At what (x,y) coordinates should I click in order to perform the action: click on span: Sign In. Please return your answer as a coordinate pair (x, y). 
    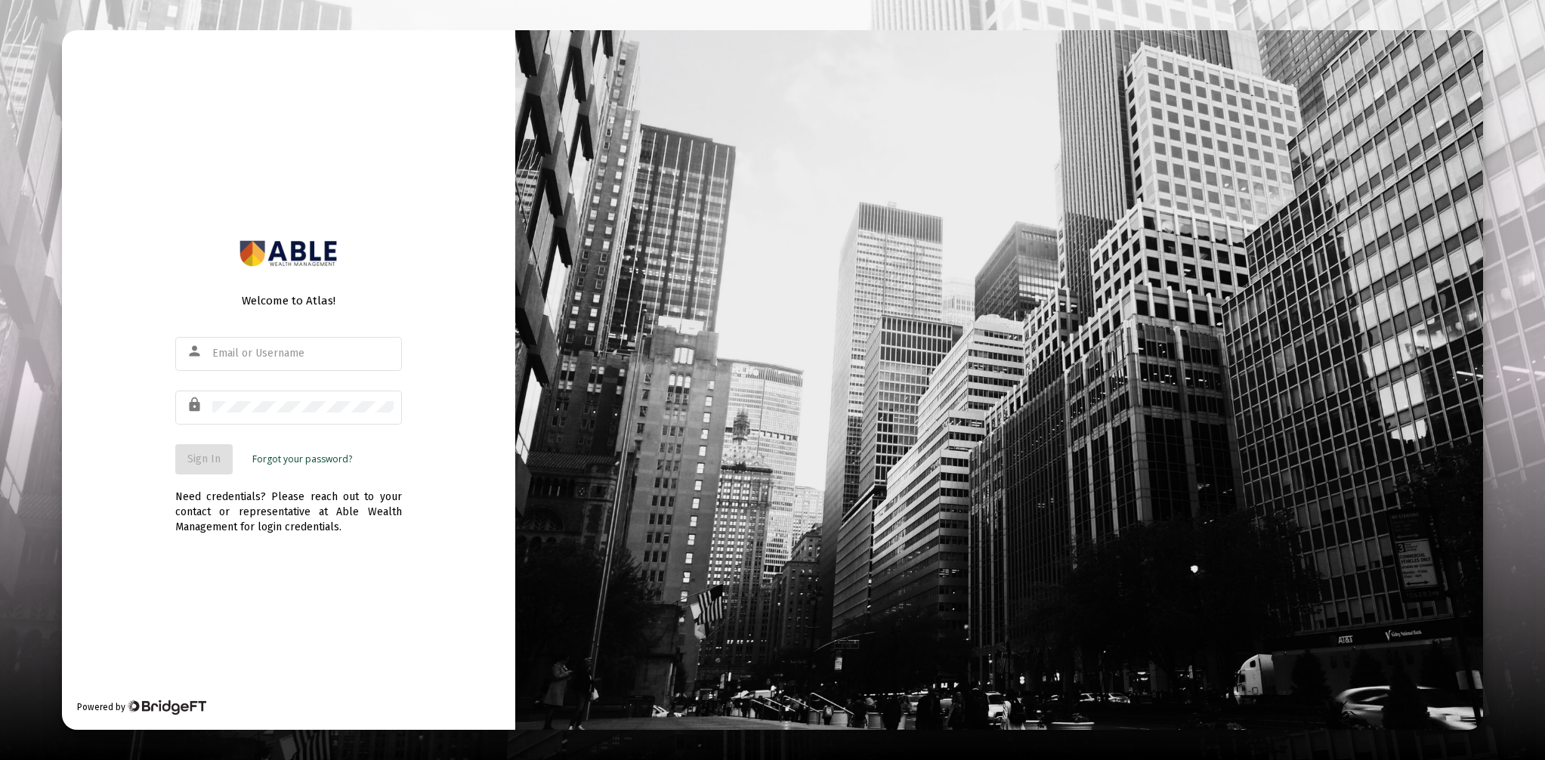
    Looking at the image, I should click on (204, 459).